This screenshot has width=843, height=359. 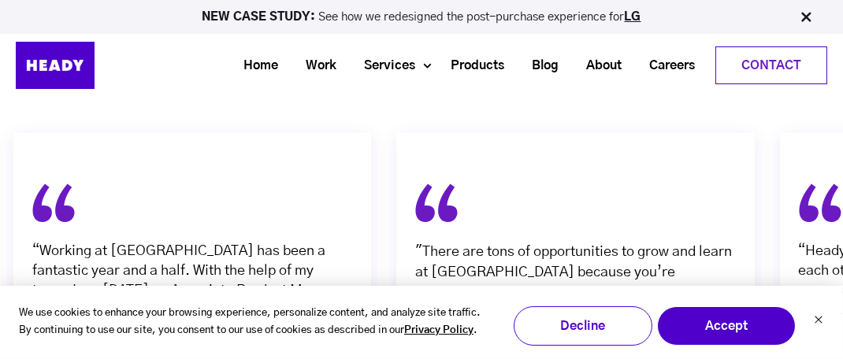 I want to click on p: See how we redesigned the post-purchase experience for, so click(x=422, y=17).